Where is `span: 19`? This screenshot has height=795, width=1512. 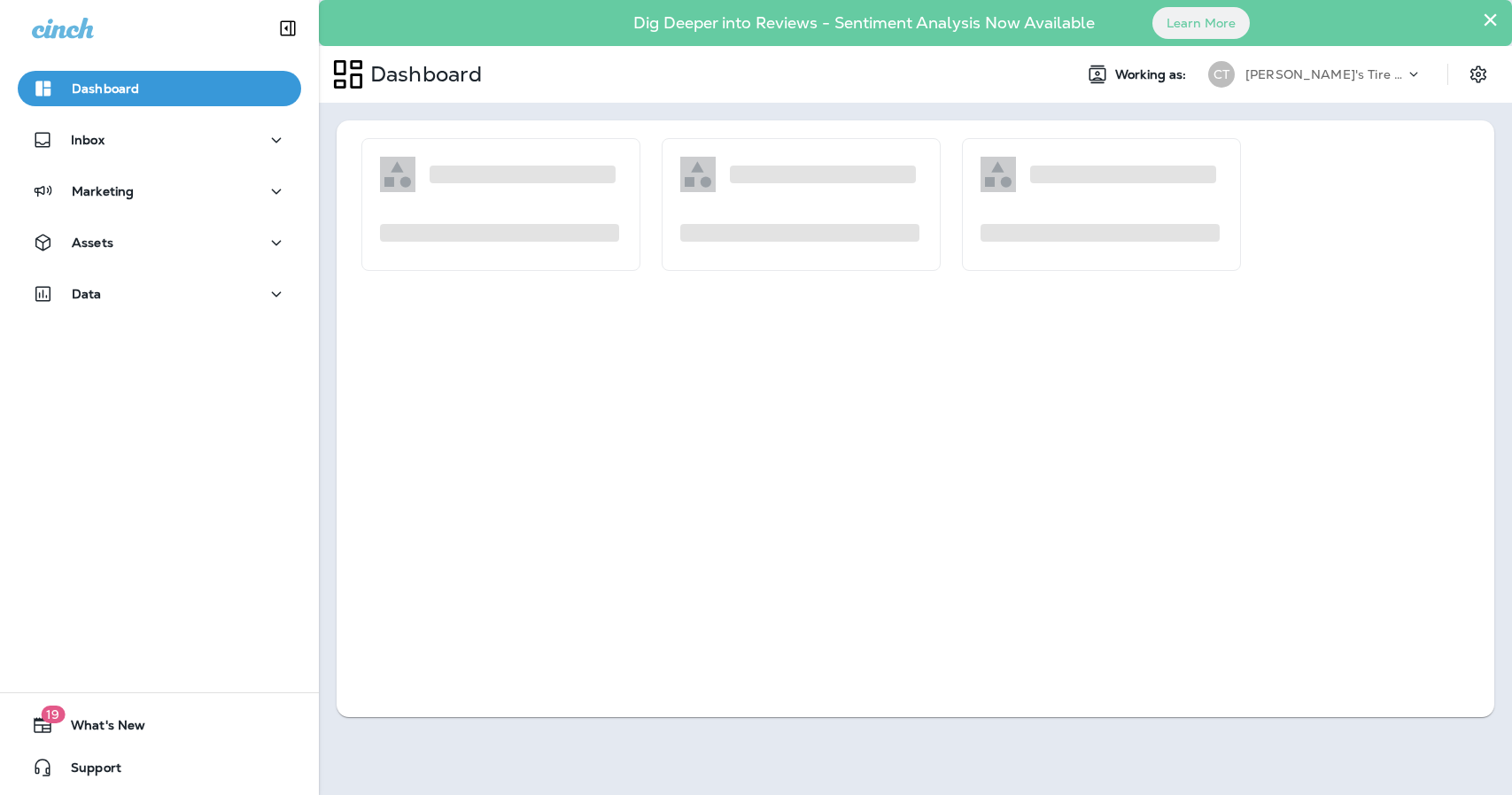 span: 19 is located at coordinates (53, 715).